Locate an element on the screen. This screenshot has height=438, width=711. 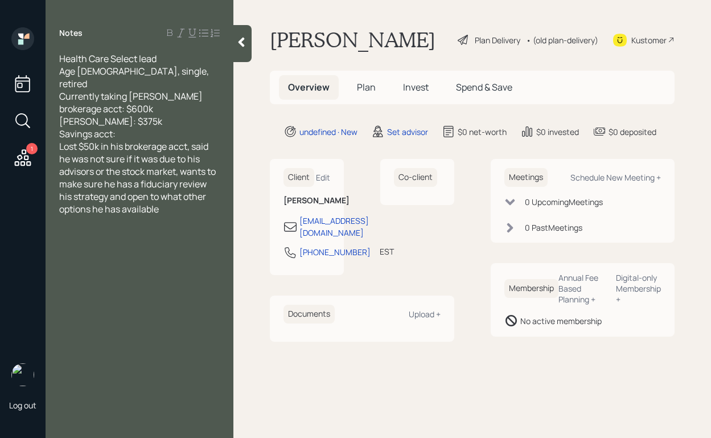
div: 1 is located at coordinates (32, 149).